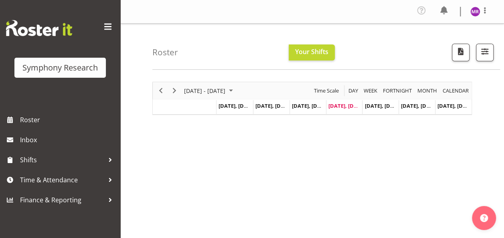  Describe the element at coordinates (68, 120) in the screenshot. I see `span: Roster` at that location.